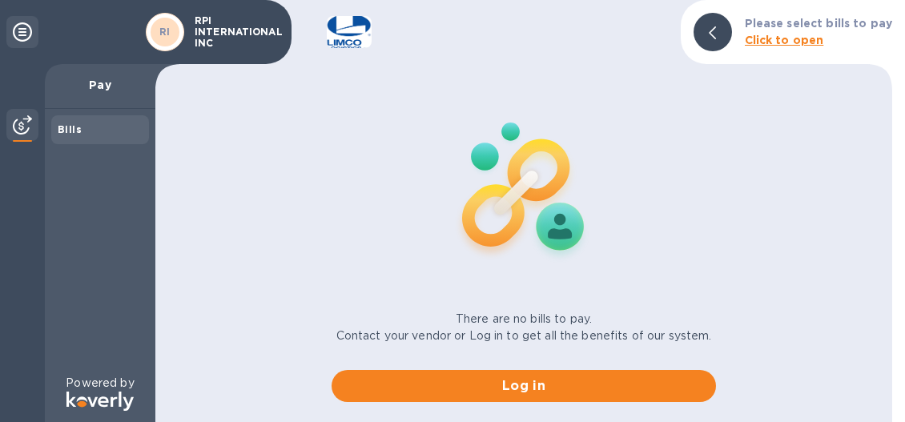  What do you see at coordinates (235, 32) in the screenshot?
I see `p: RPI INTERNATIONAL INC` at bounding box center [235, 32].